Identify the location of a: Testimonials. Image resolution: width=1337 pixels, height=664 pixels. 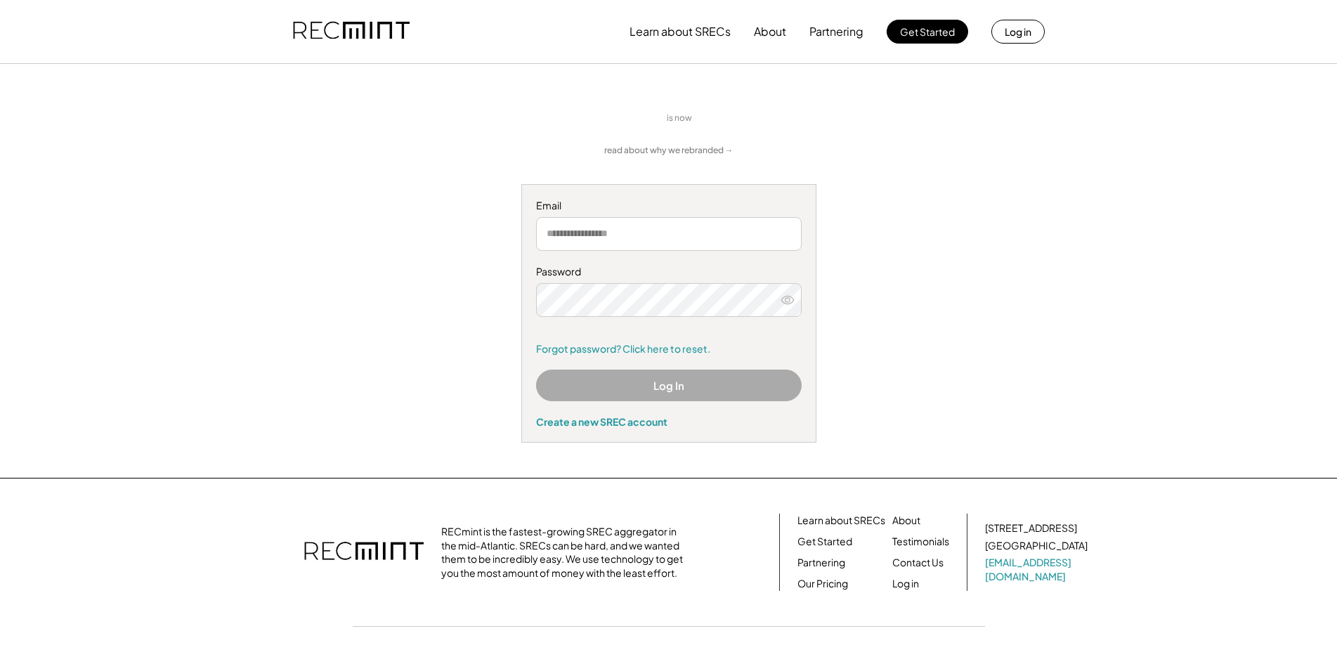
(920, 542).